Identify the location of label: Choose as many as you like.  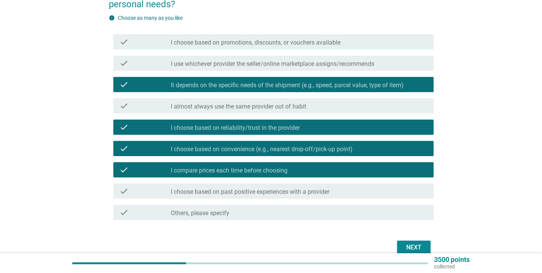
(150, 18).